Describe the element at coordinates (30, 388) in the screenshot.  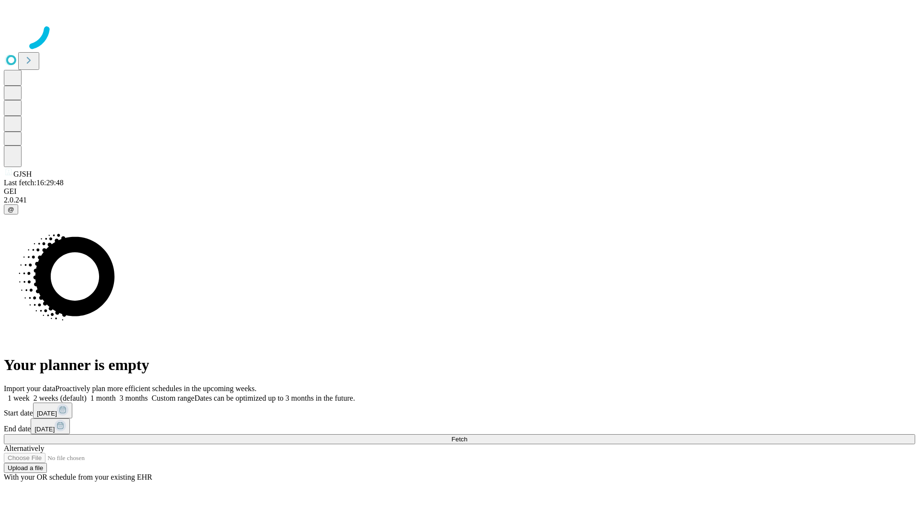
I see `span: Import your data` at that location.